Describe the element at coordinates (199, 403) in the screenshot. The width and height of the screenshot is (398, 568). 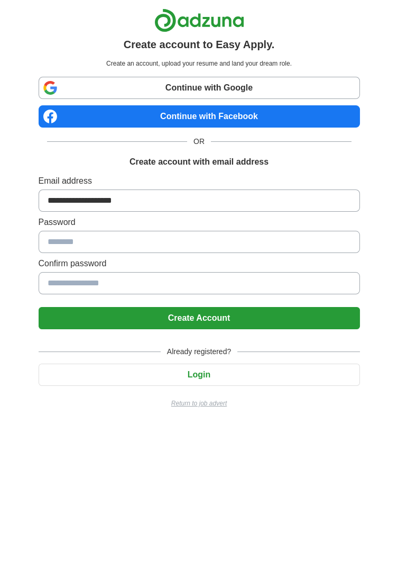
I see `p: Return to job advert` at that location.